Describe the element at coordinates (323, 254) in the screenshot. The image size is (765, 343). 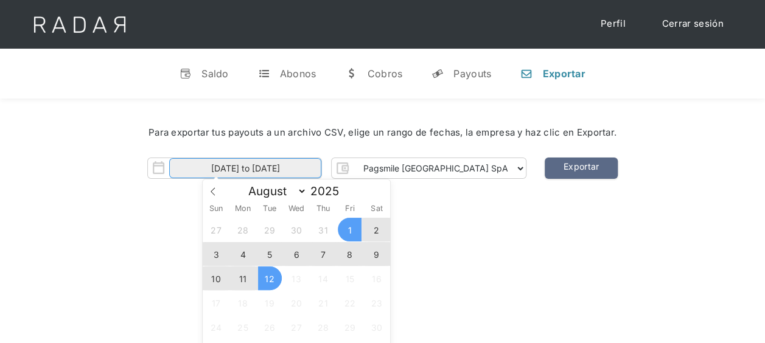
I see `span: August 7, 2025` at that location.